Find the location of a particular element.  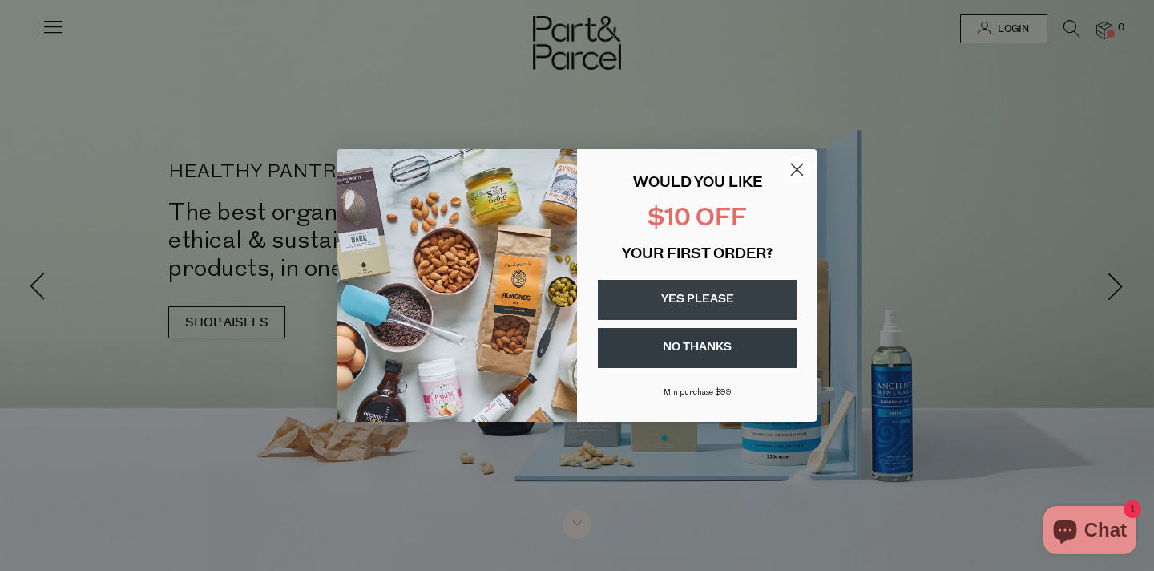

button: Close dialog is located at coordinates (797, 169).